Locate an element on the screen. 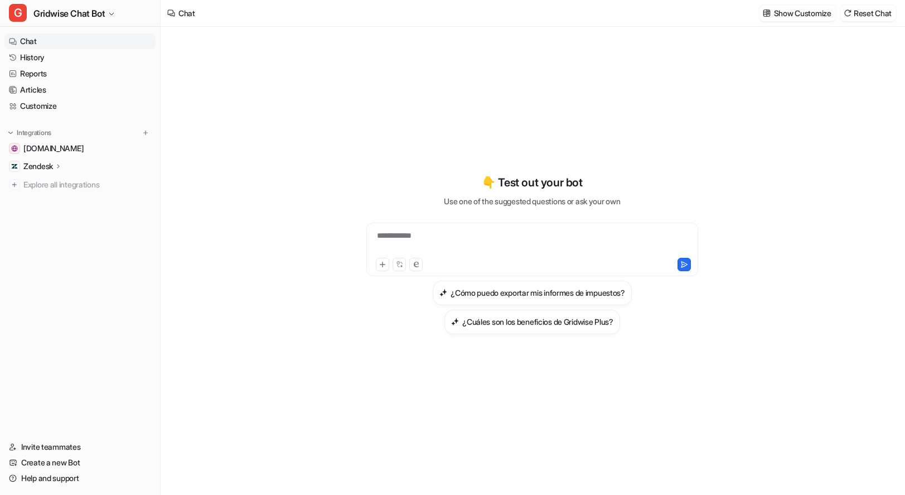  h3: ¿Cómo puedo exportar mis informes de impuestos? is located at coordinates (538, 292).